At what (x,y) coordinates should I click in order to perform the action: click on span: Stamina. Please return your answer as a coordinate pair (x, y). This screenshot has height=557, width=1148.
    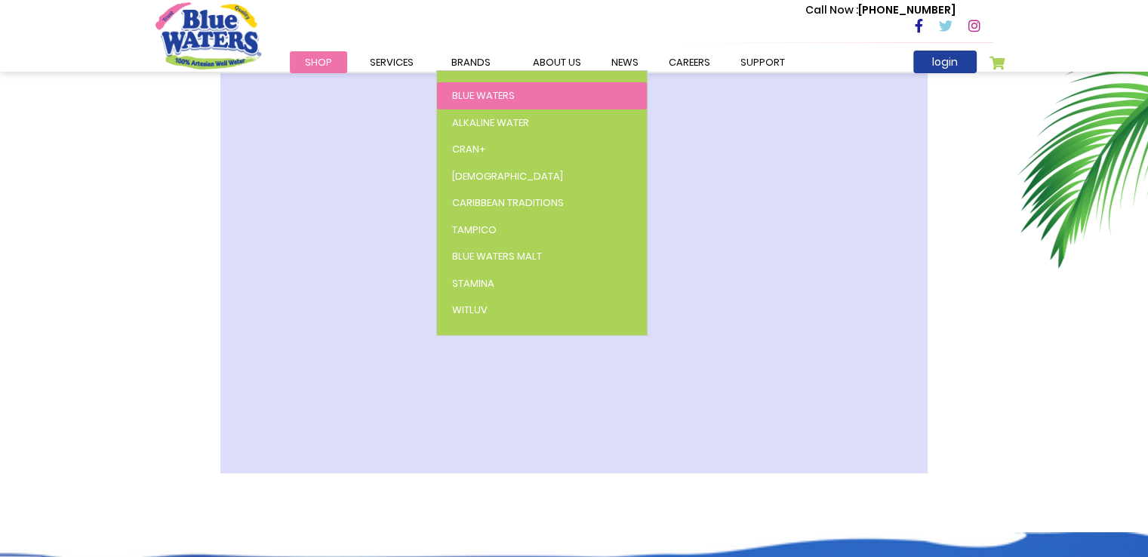
    Looking at the image, I should click on (473, 283).